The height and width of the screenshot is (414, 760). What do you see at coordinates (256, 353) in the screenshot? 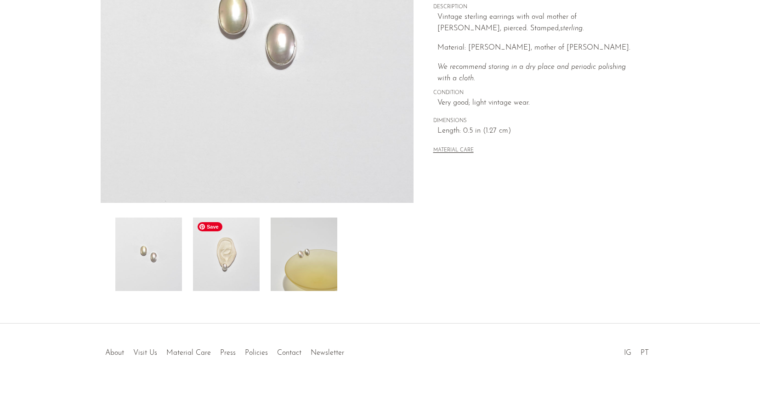
I see `a: Policies` at bounding box center [256, 353].